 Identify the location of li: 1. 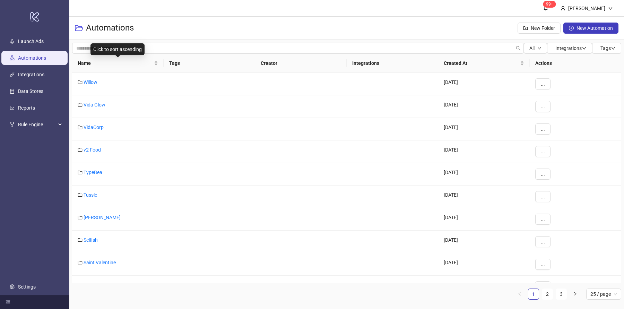
(534, 294).